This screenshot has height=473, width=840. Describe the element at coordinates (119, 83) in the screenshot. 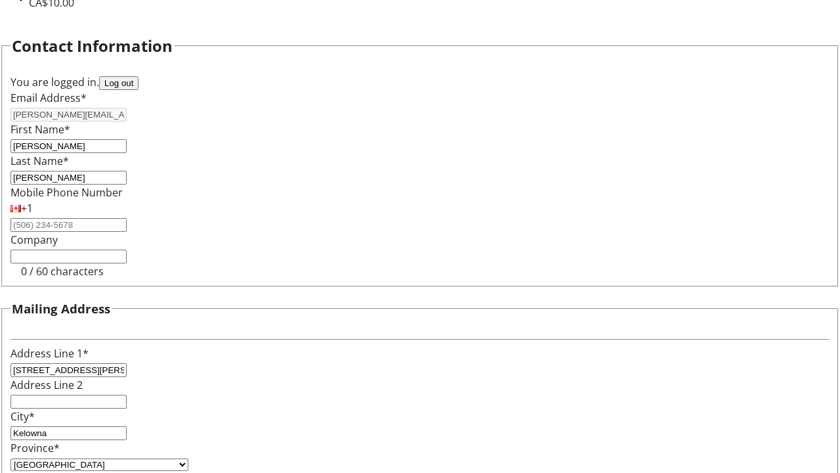

I see `button: Log out` at that location.